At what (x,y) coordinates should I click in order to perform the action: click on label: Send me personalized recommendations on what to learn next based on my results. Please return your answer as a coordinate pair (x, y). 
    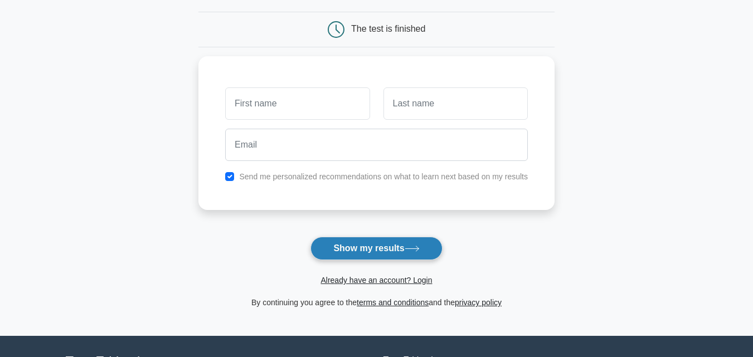
    Looking at the image, I should click on (383, 177).